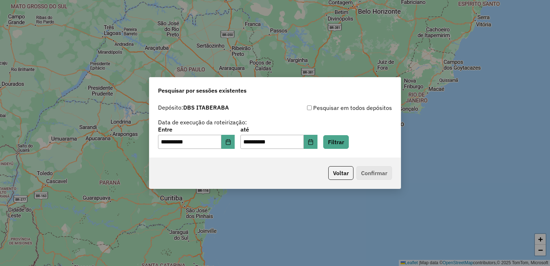 The height and width of the screenshot is (266, 550). What do you see at coordinates (334, 108) in the screenshot?
I see `div: Pesquisar em todos depósitos` at bounding box center [334, 108].